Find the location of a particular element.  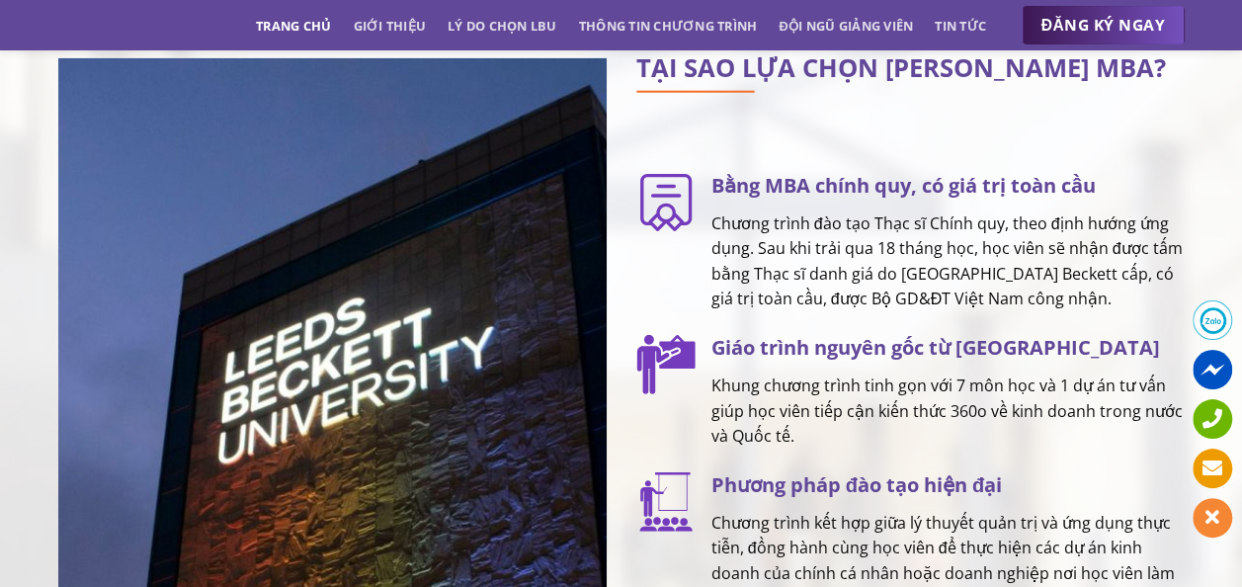

h3: Phương pháp đào tạo hiện đại is located at coordinates (948, 485).